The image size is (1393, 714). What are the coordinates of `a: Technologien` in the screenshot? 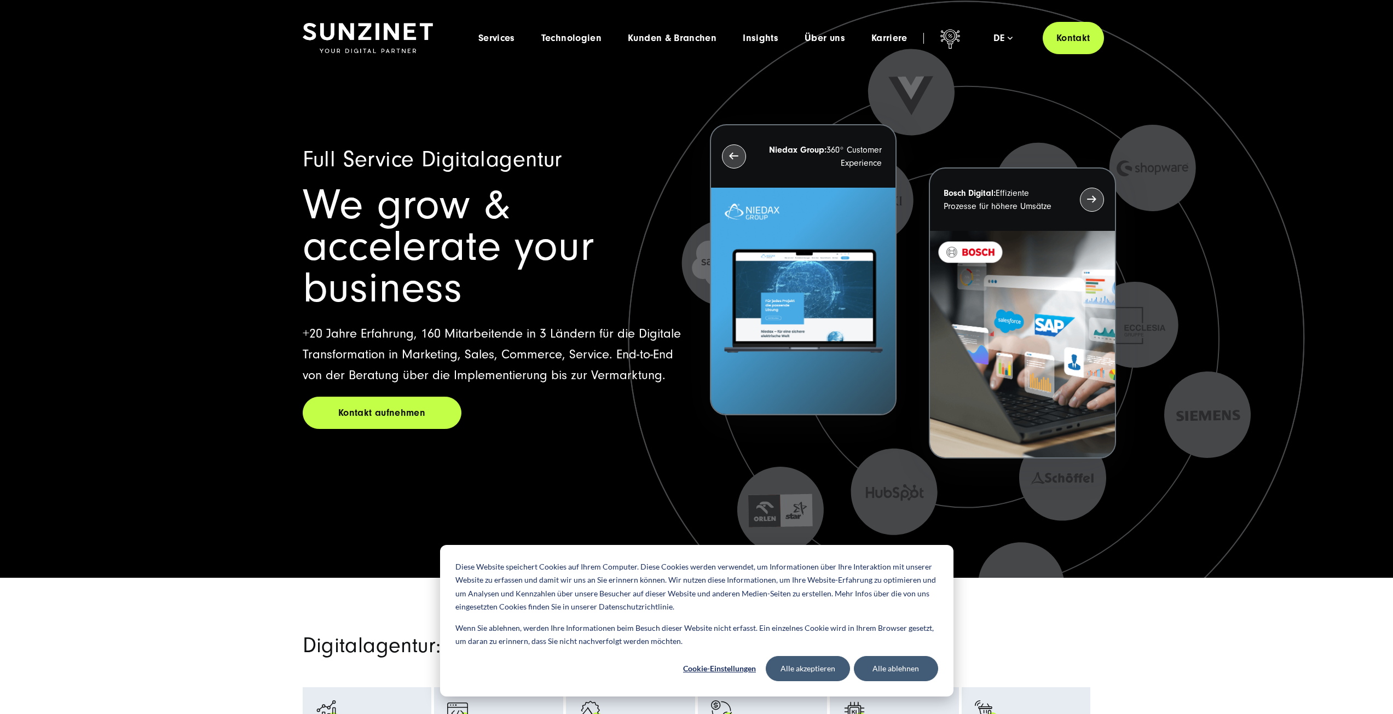 It's located at (572, 38).